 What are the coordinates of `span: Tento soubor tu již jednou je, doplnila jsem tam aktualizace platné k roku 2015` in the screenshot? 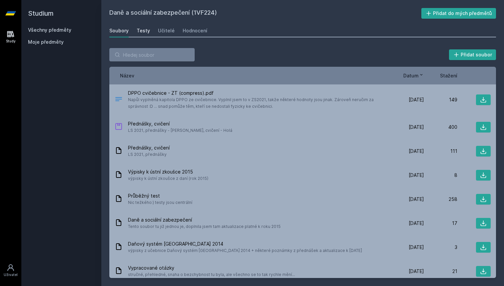 It's located at (204, 226).